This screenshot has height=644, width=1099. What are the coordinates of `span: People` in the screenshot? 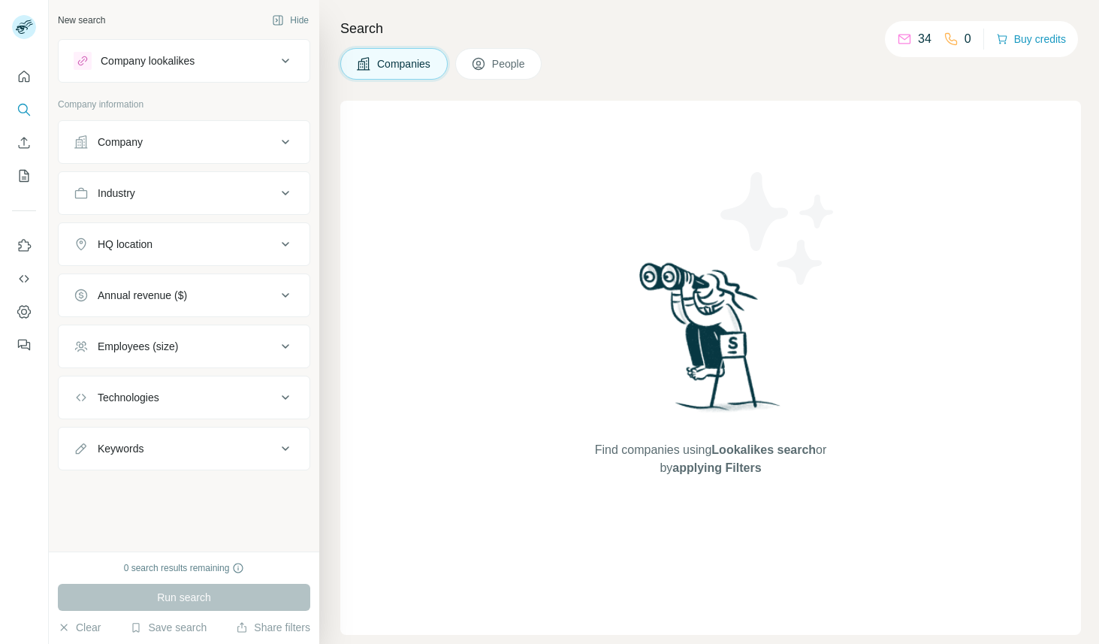 It's located at (509, 64).